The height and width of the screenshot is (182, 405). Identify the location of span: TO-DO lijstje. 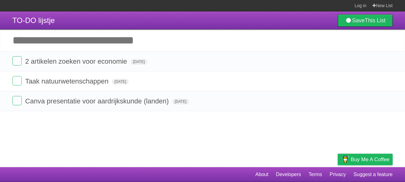
(33, 20).